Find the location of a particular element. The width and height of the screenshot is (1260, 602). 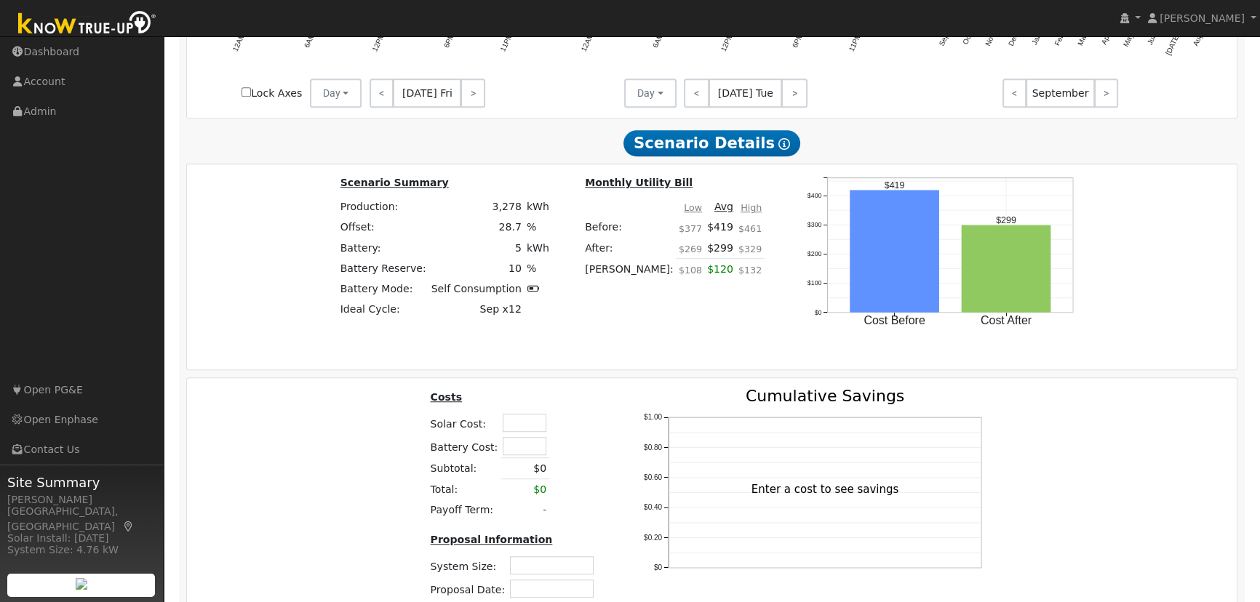

td: Battery Reserve: is located at coordinates (383, 268).